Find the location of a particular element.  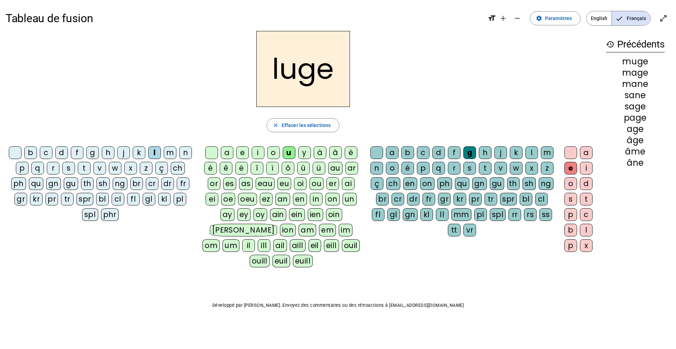

span: English is located at coordinates (599, 18).